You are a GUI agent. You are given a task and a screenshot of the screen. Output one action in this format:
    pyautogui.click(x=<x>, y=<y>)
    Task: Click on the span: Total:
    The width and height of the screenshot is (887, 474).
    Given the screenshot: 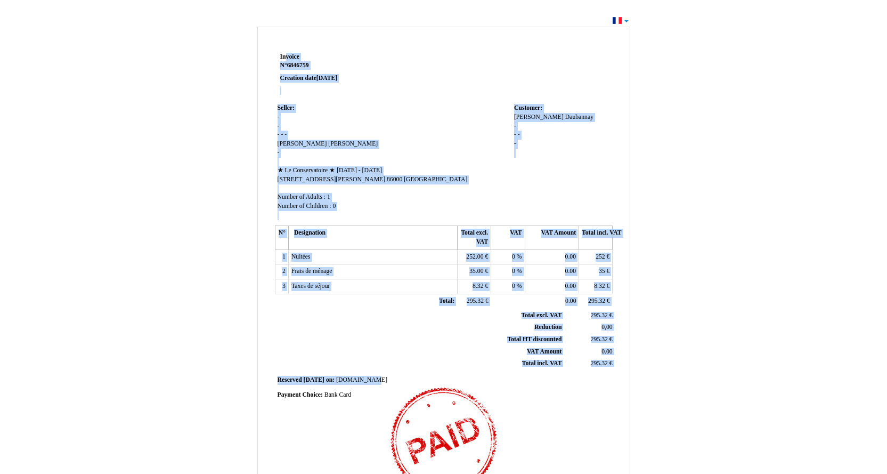 What is the action you would take?
    pyautogui.click(x=447, y=301)
    